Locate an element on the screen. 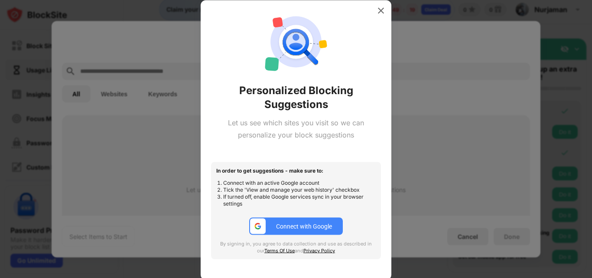  span: By signing in, you agree to data collection and use as described in our is located at coordinates (296, 247).